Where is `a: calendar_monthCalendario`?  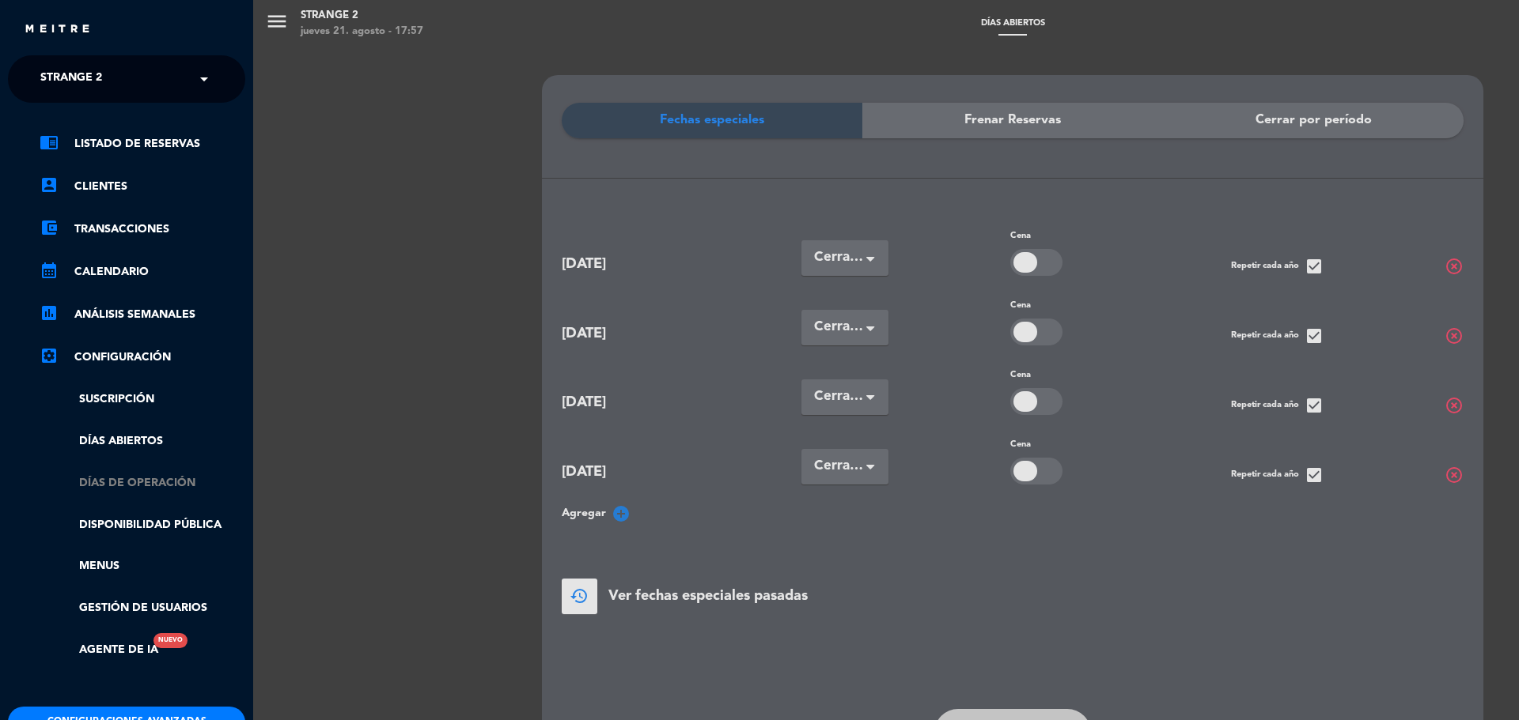 a: calendar_monthCalendario is located at coordinates (142, 272).